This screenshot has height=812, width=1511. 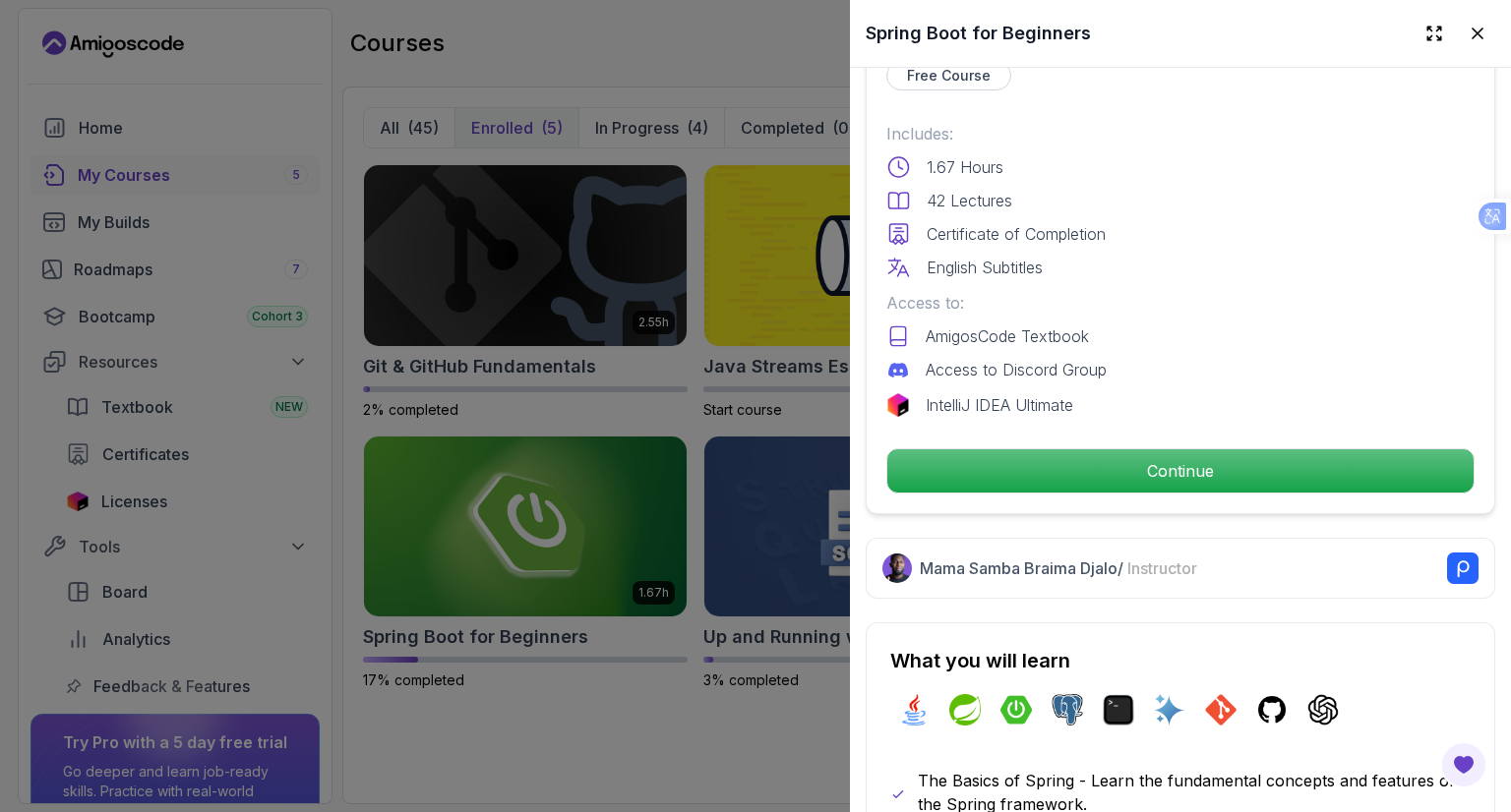 What do you see at coordinates (1017, 710) in the screenshot?
I see `img: spring-boot logo` at bounding box center [1017, 710].